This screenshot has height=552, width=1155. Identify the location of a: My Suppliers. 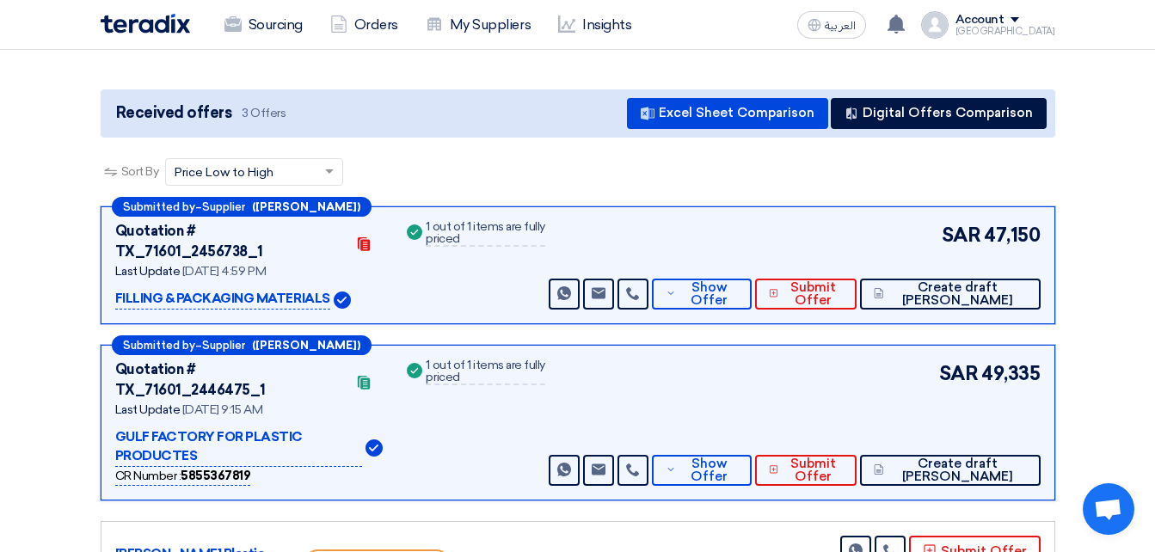
(478, 25).